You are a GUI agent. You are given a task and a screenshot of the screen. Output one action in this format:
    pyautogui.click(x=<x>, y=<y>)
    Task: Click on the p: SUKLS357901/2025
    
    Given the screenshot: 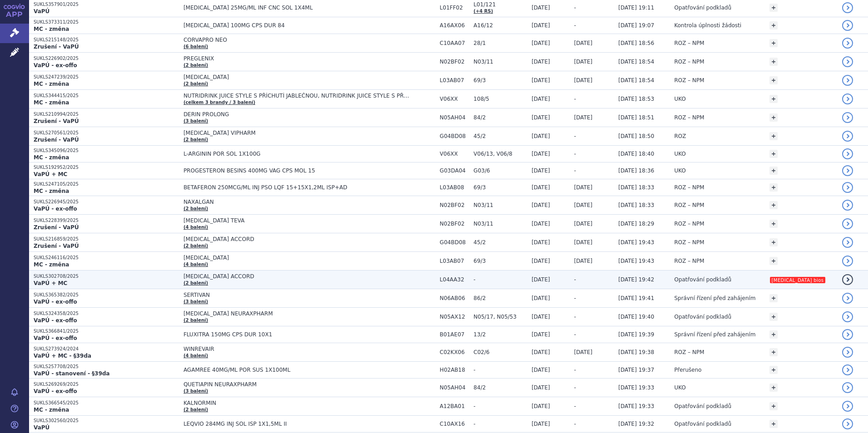 What is the action you would take?
    pyautogui.click(x=106, y=5)
    